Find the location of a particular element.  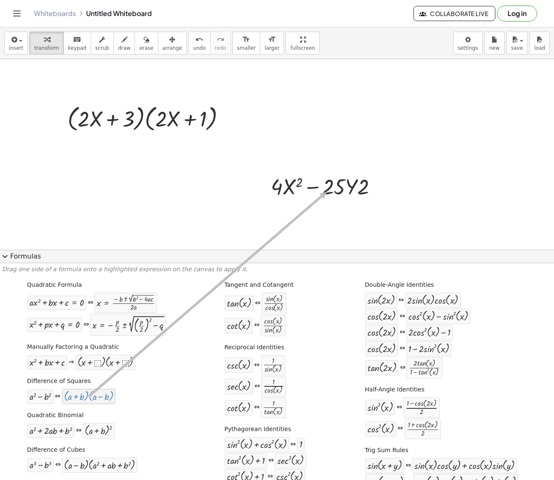

button: load is located at coordinates (540, 43).